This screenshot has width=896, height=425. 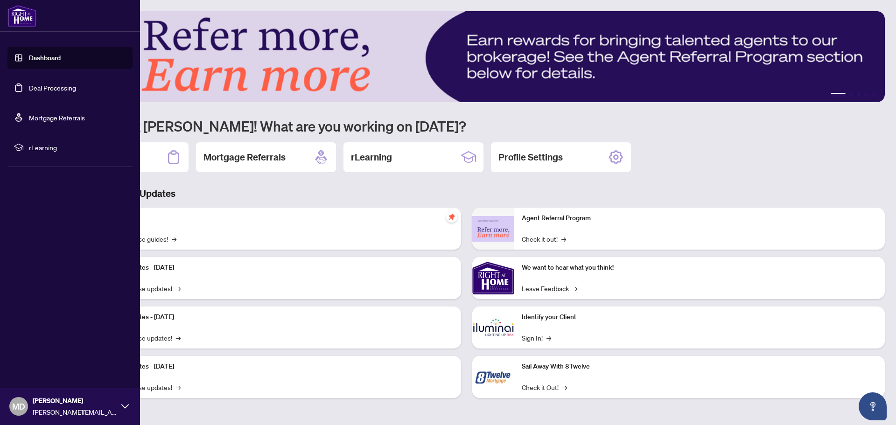 I want to click on span: MD, so click(x=19, y=406).